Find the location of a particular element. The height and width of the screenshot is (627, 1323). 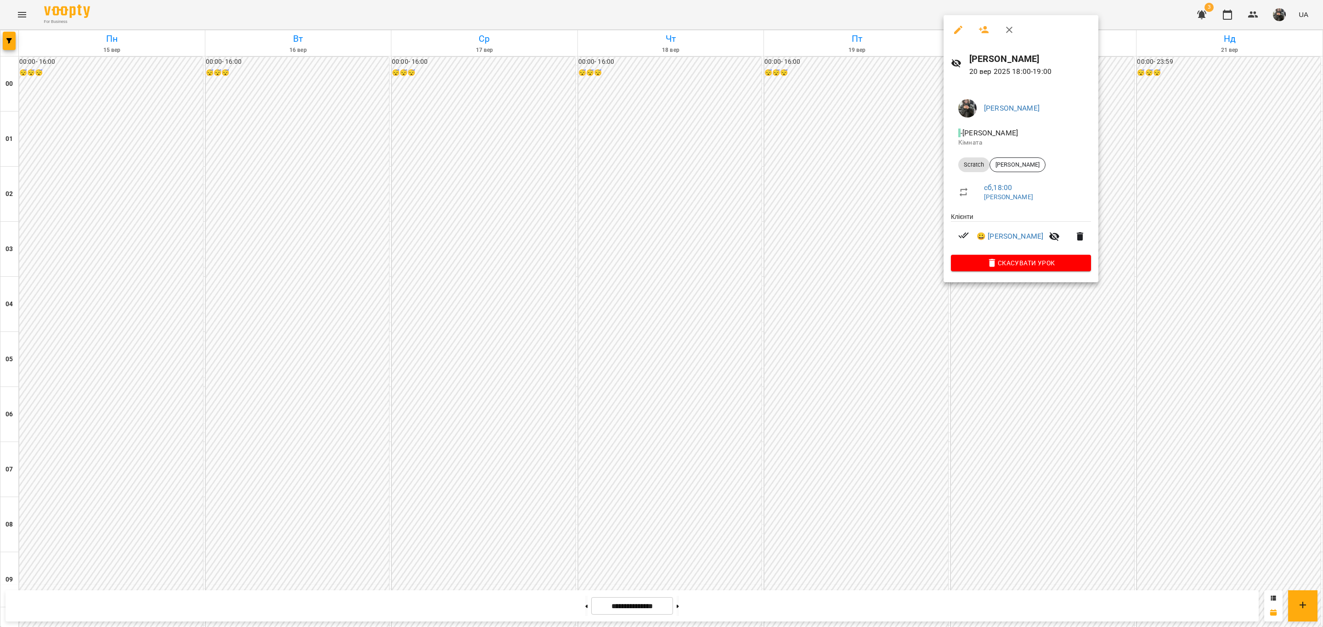

span: Скасувати Урок is located at coordinates (1020, 263).